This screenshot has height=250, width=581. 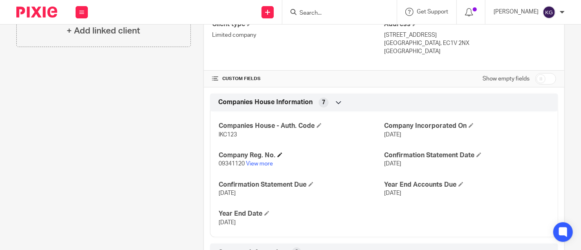 What do you see at coordinates (228, 135) in the screenshot?
I see `span: IKC123` at bounding box center [228, 135].